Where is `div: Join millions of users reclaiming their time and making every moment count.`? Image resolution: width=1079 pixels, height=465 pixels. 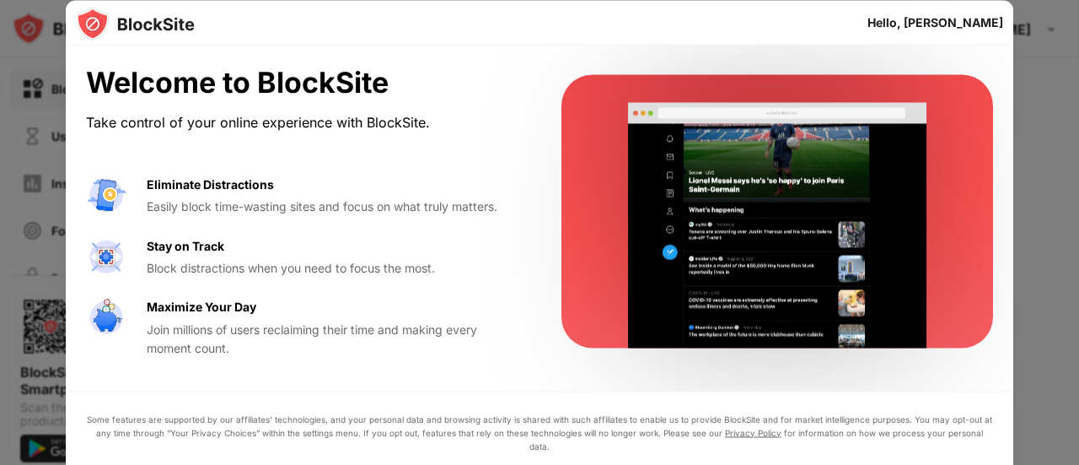 div: Join millions of users reclaiming their time and making every moment count. is located at coordinates (334, 338).